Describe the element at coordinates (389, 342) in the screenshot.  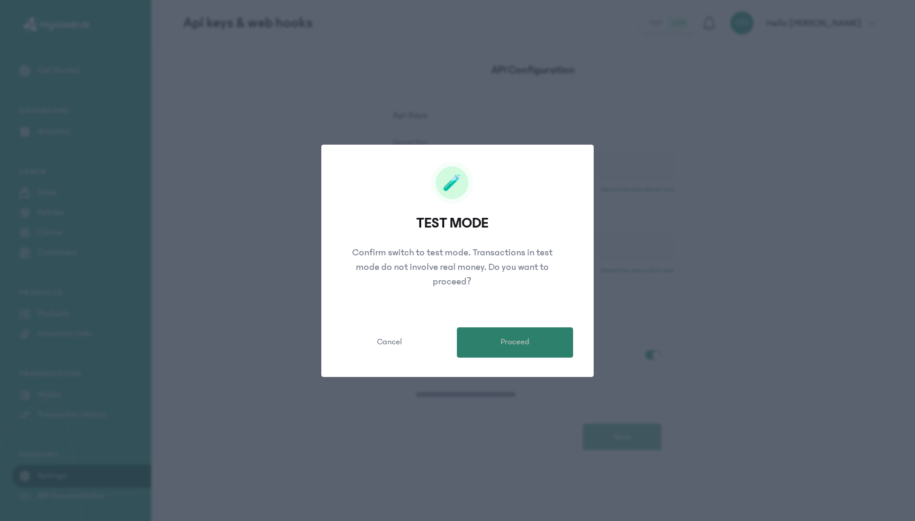
I see `span: Cancel` at that location.